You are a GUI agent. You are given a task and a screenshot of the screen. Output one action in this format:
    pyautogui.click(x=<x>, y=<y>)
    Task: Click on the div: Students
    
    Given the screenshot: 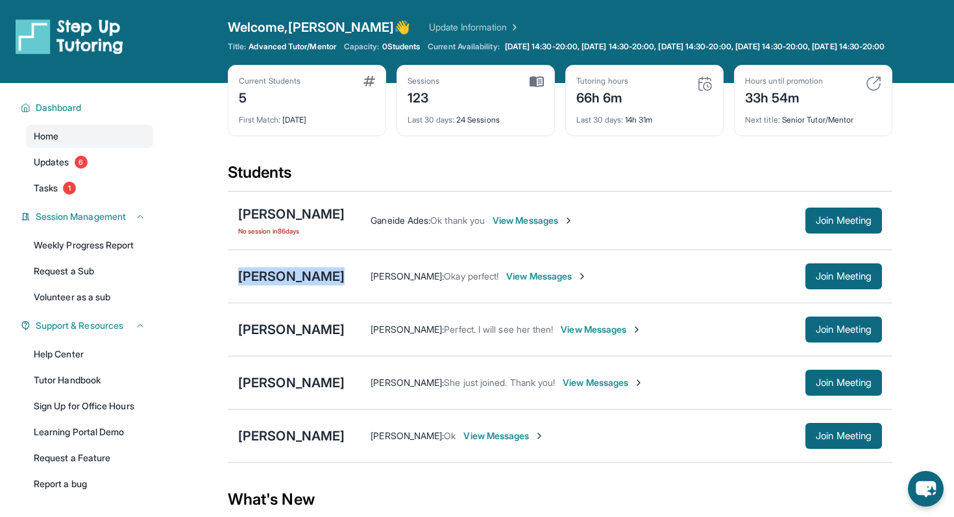 What is the action you would take?
    pyautogui.click(x=560, y=177)
    